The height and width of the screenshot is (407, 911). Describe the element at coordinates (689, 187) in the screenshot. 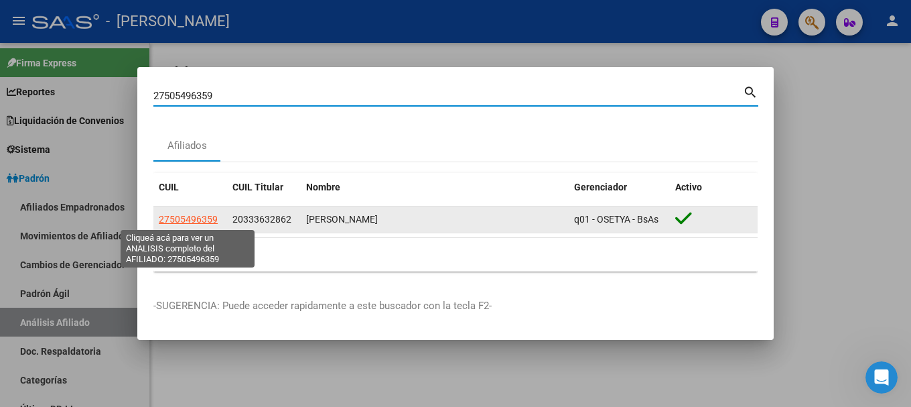

I see `span: Activo` at that location.